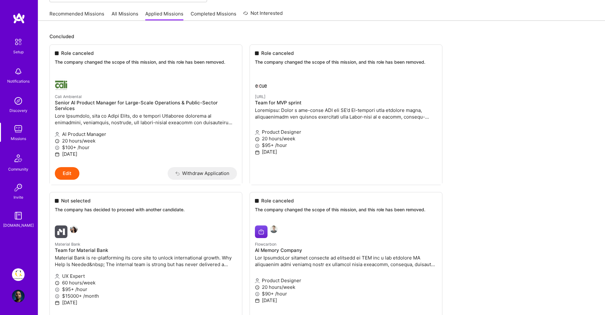  Describe the element at coordinates (346, 250) in the screenshot. I see `h4: AI Memory Company` at that location.